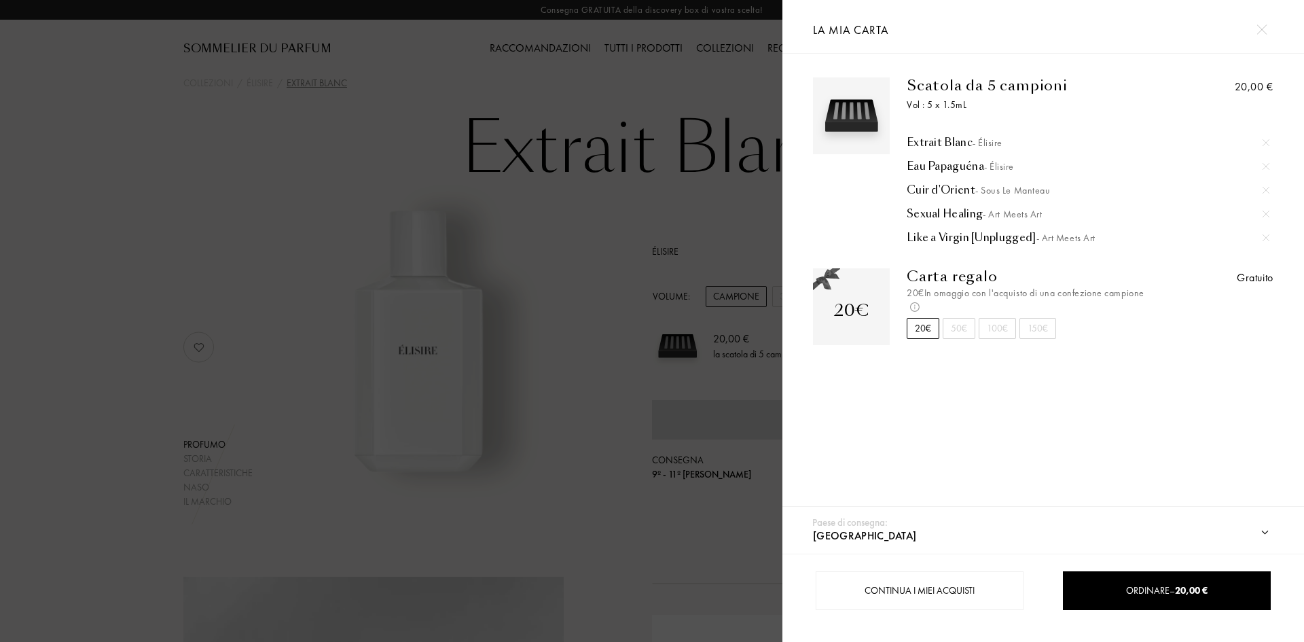  What do you see at coordinates (1038, 328) in the screenshot?
I see `div: 150€` at bounding box center [1038, 328].